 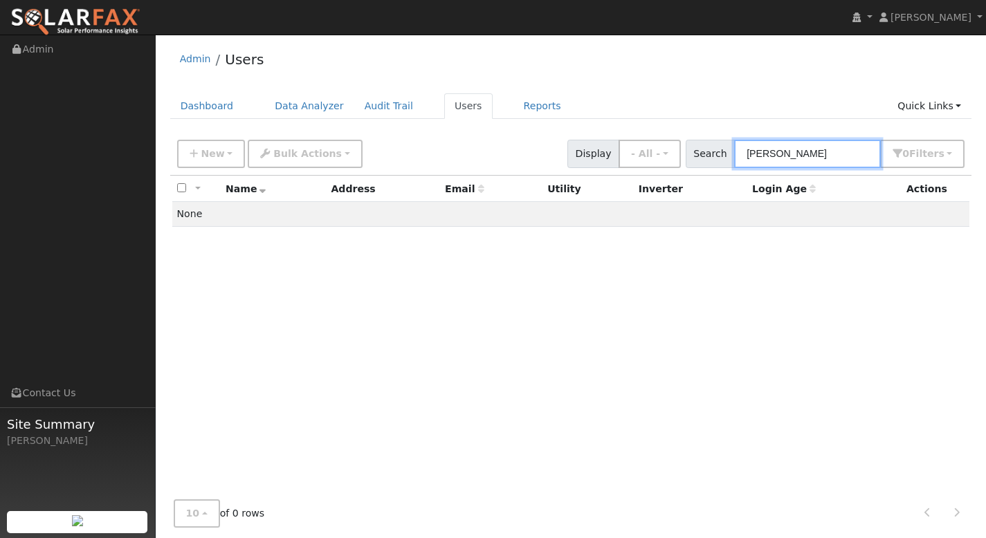 I want to click on span: Search, so click(x=710, y=154).